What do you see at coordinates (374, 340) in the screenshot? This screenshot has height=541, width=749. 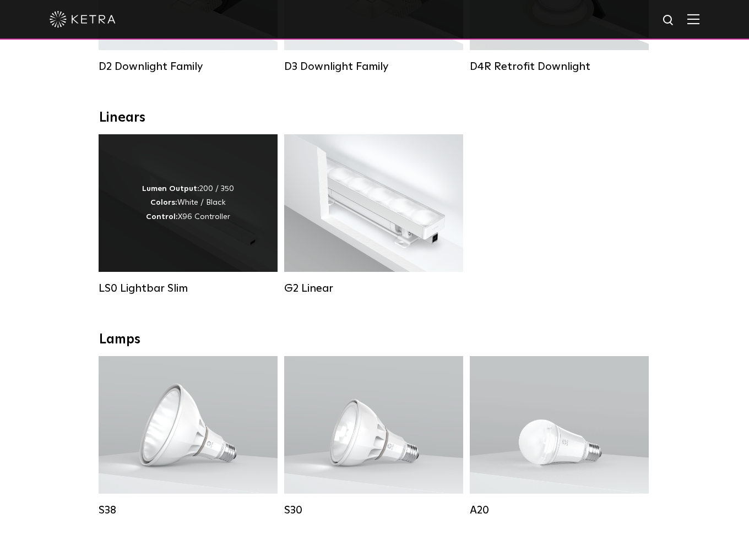 I see `div: Lamps` at bounding box center [374, 340].